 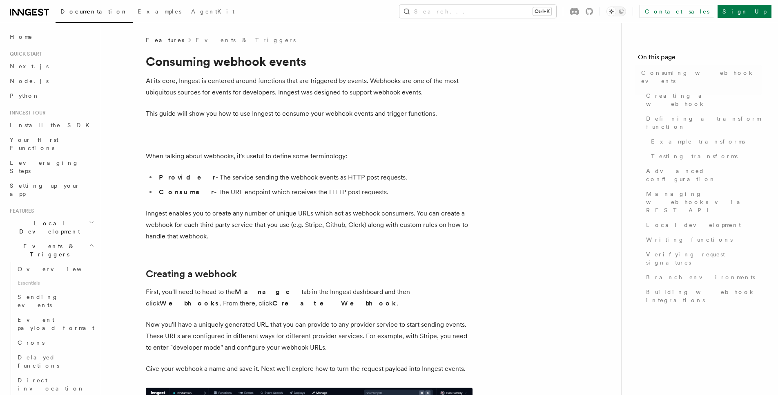 I want to click on p: This guide will show you how to use Inngest to consume your webhook events and trigger functions., so click(x=309, y=114).